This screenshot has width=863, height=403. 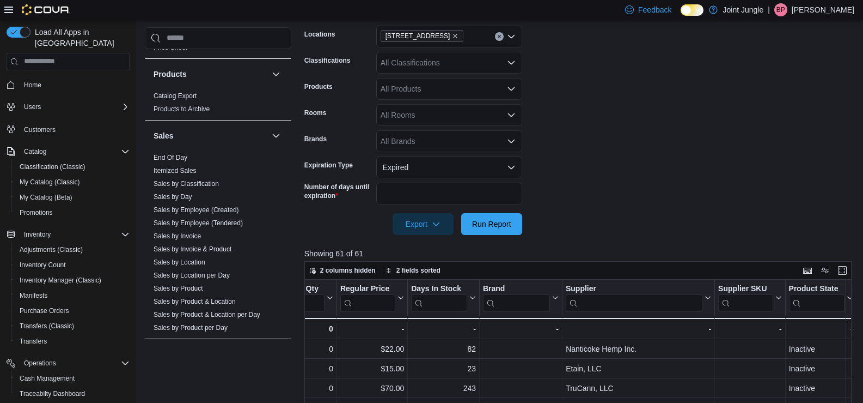 What do you see at coordinates (47, 378) in the screenshot?
I see `span: Cash Management` at bounding box center [47, 378].